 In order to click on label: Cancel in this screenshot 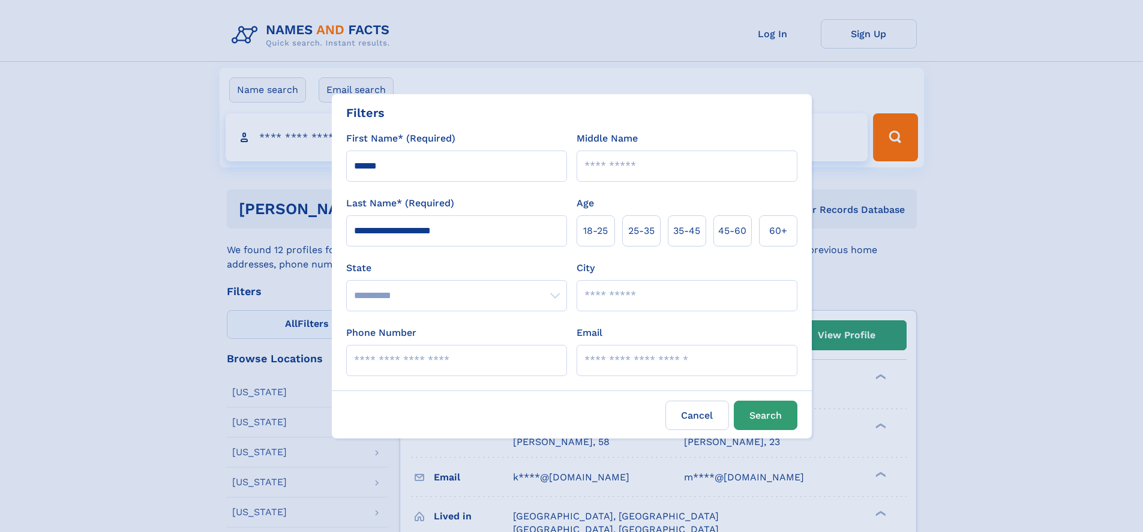, I will do `click(697, 415)`.